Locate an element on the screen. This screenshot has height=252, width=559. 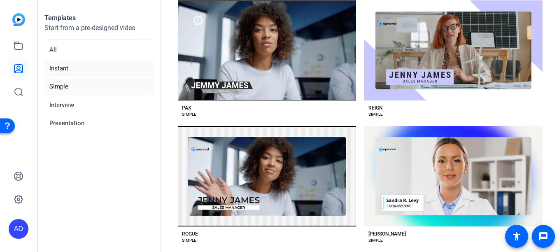
div: PAX is located at coordinates (186, 108).